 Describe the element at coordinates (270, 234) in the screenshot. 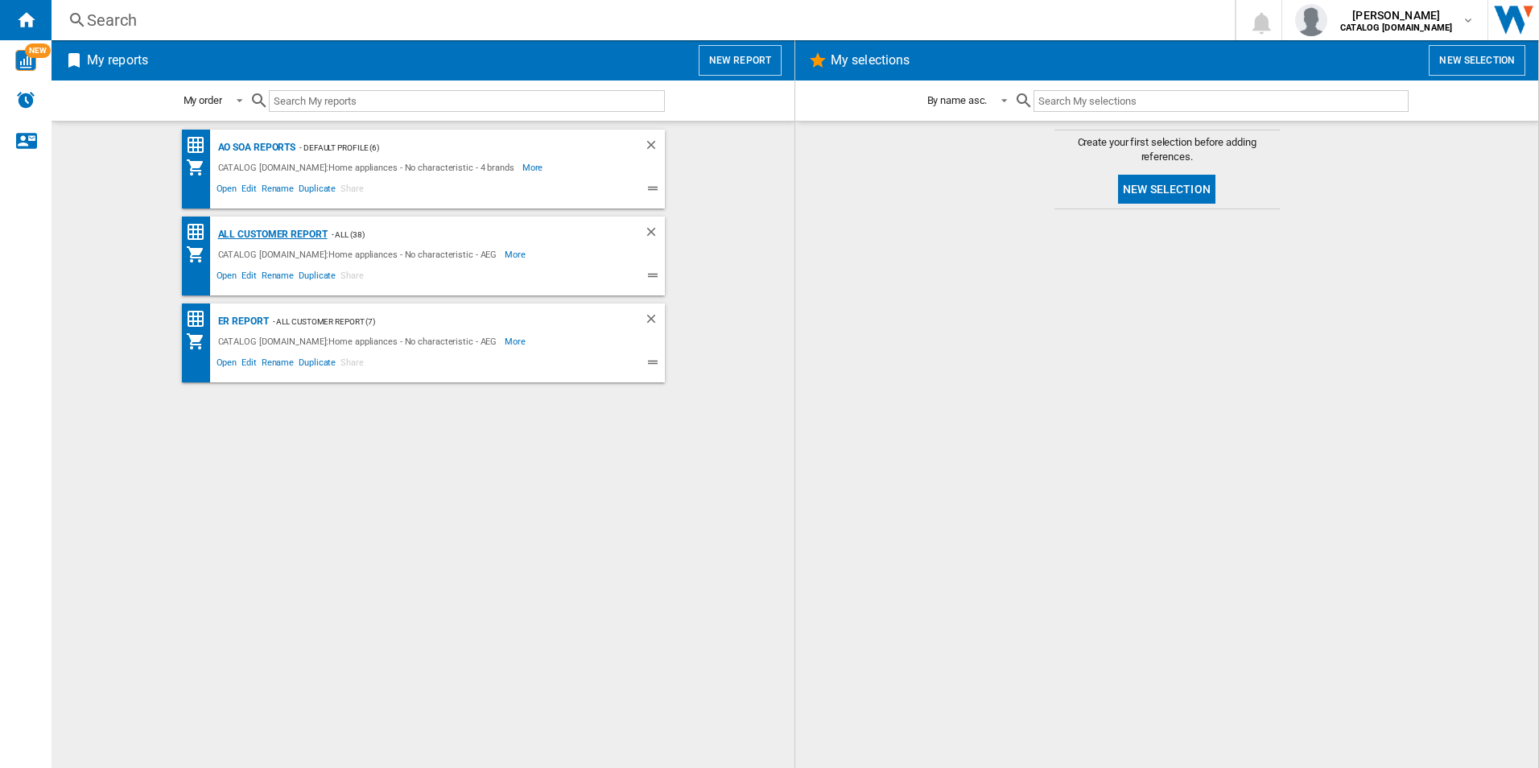

I see `div: All Customer Report` at that location.